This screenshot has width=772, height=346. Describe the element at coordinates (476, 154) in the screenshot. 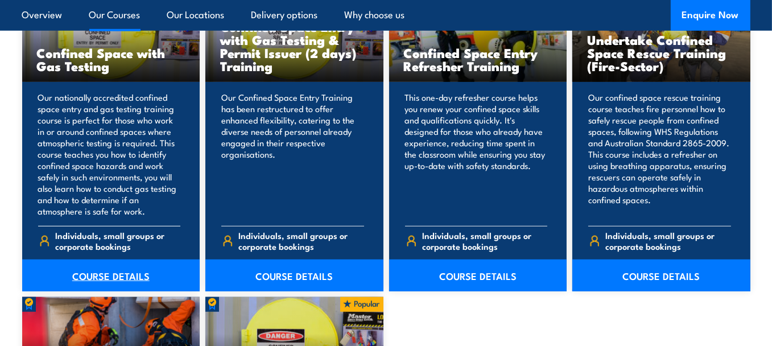

I see `p: This one-day refresher course helps you renew your confined space skills and qualifications quick...` at that location.